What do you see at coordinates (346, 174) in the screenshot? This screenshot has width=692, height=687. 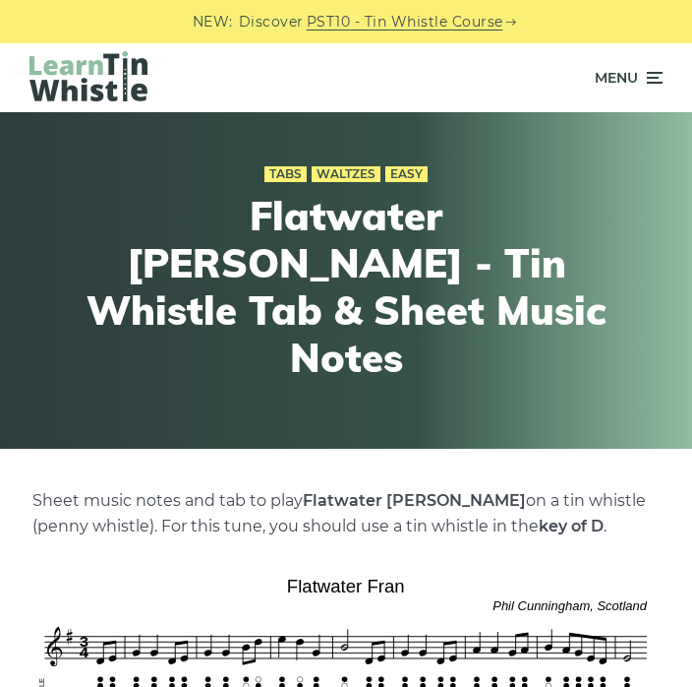 I see `a: Waltzes` at bounding box center [346, 174].